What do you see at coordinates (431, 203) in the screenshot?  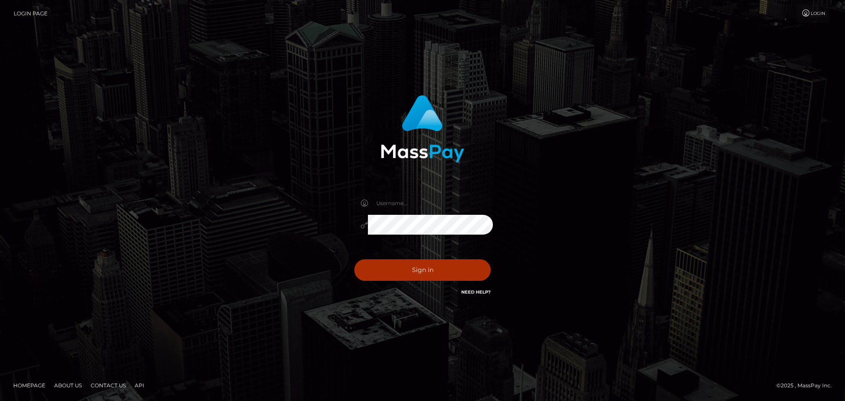 I see `input: Username...` at bounding box center [431, 203].